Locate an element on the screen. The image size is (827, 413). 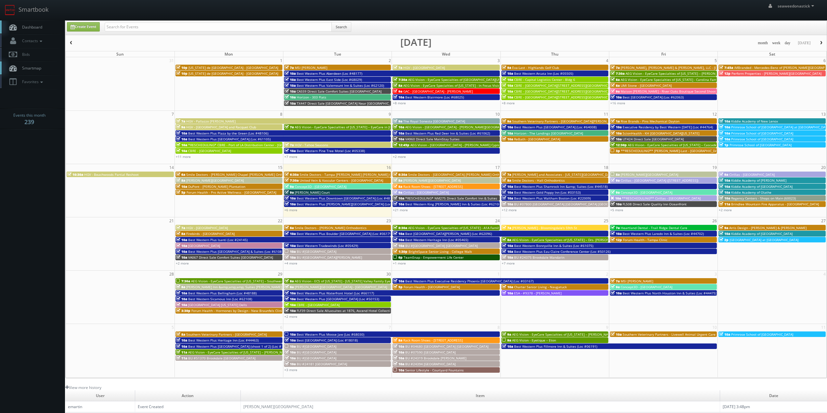
span: Best Western Blairmore (Loc #68025) is located at coordinates (434, 97).